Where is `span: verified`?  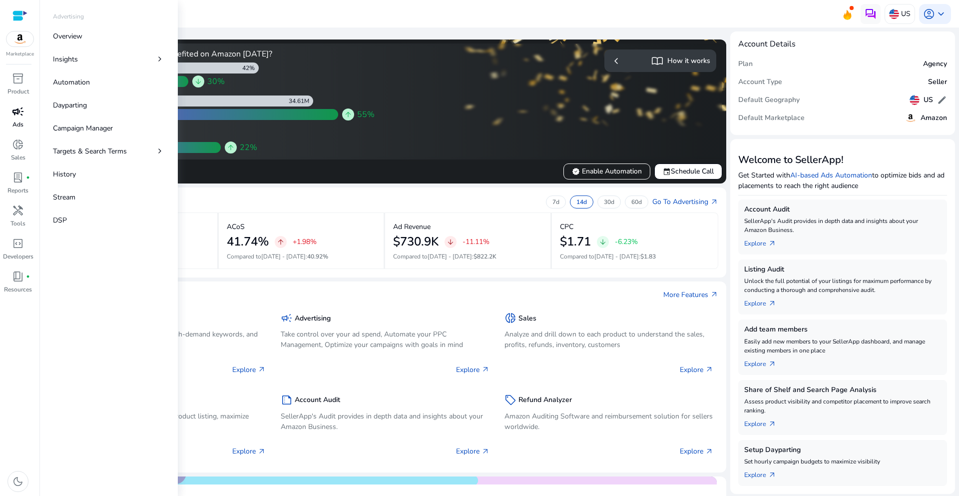
span: verified is located at coordinates (576, 171).